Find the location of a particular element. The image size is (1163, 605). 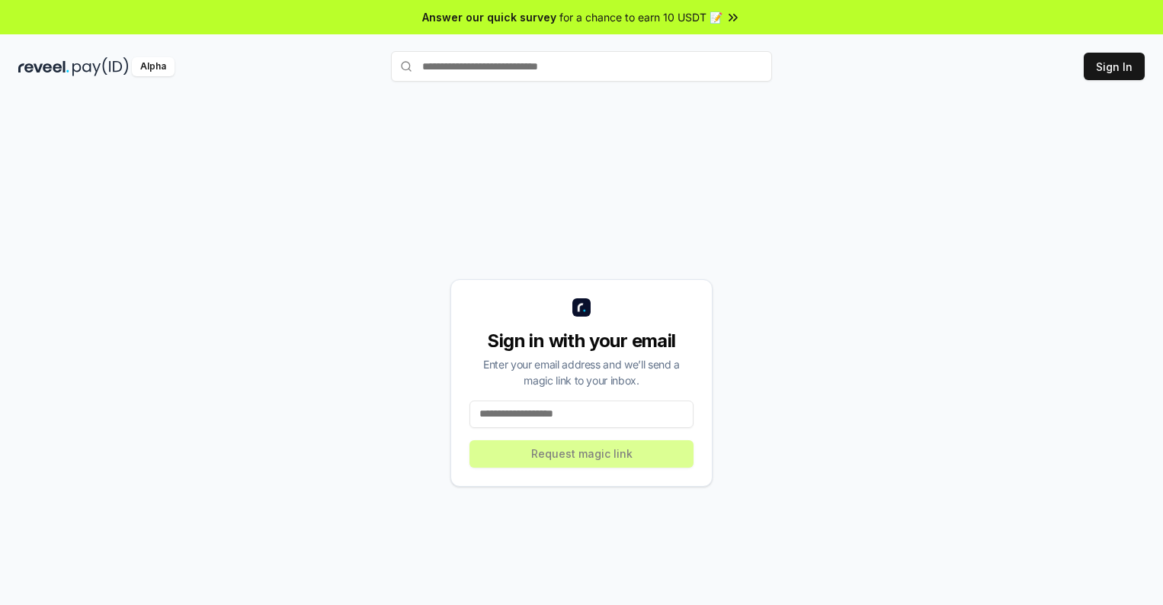

span: for a chance to earn 10 USDT 📝 is located at coordinates (641, 17).